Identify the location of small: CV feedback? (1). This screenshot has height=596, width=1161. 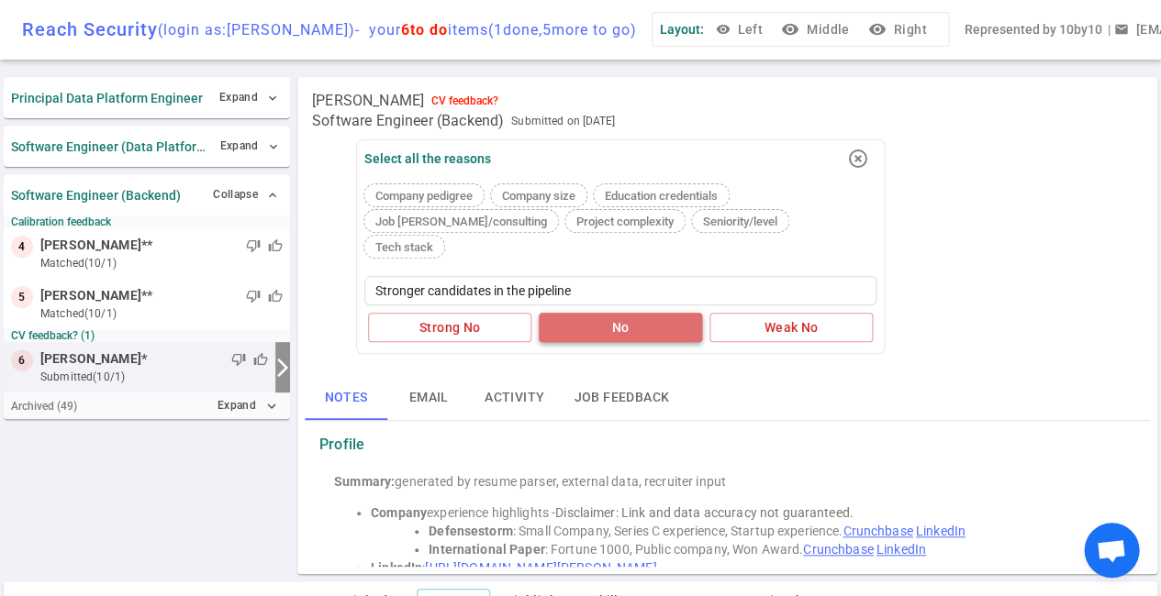
(147, 336).